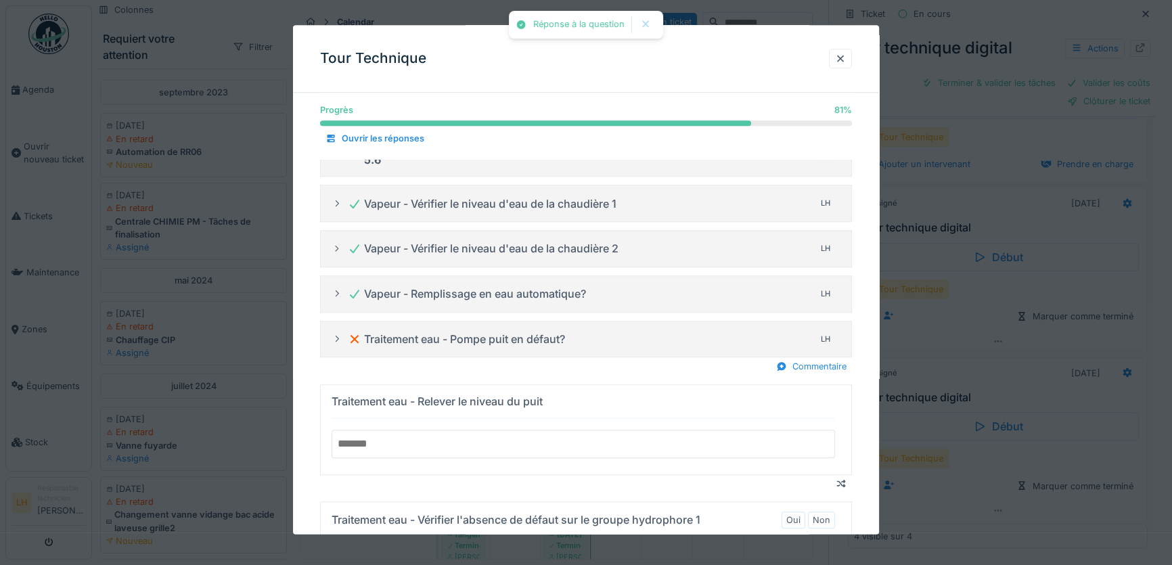 Image resolution: width=1172 pixels, height=565 pixels. What do you see at coordinates (473, 151) in the screenshot?
I see `div: Vapeur - Relever la pression de la chaudière 2` at bounding box center [473, 151].